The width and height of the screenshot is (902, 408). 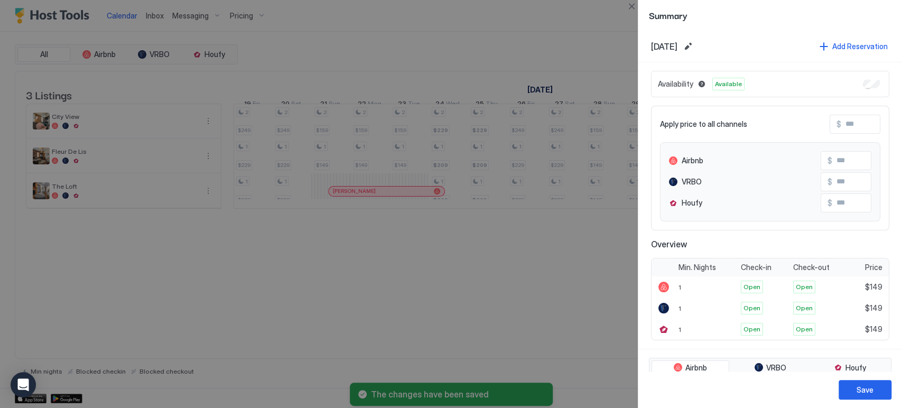 I want to click on button: Houfy, so click(x=850, y=368).